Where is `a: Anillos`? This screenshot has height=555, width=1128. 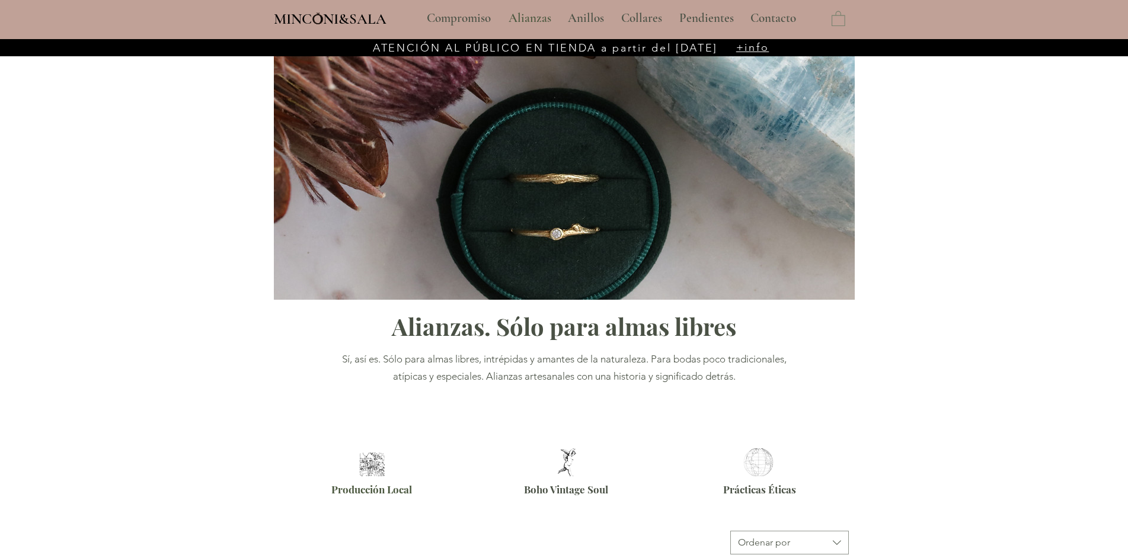 a: Anillos is located at coordinates (586, 18).